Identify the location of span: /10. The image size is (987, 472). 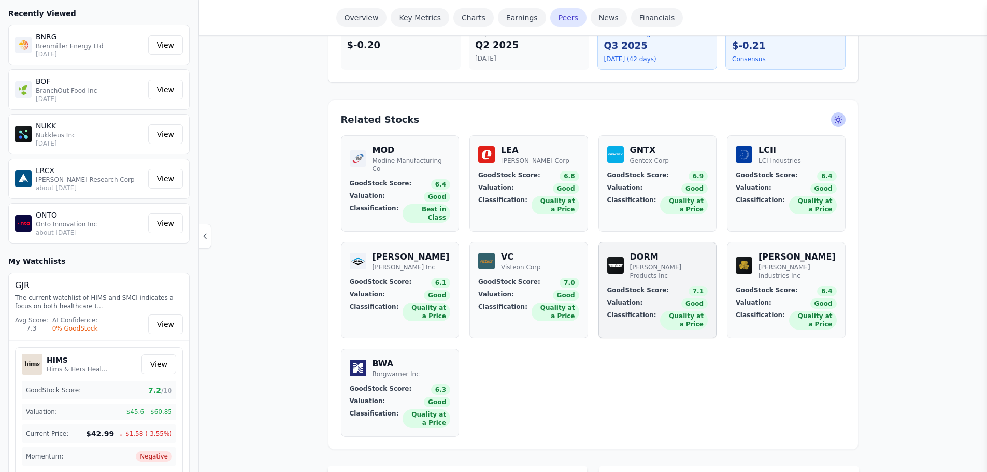
(166, 391).